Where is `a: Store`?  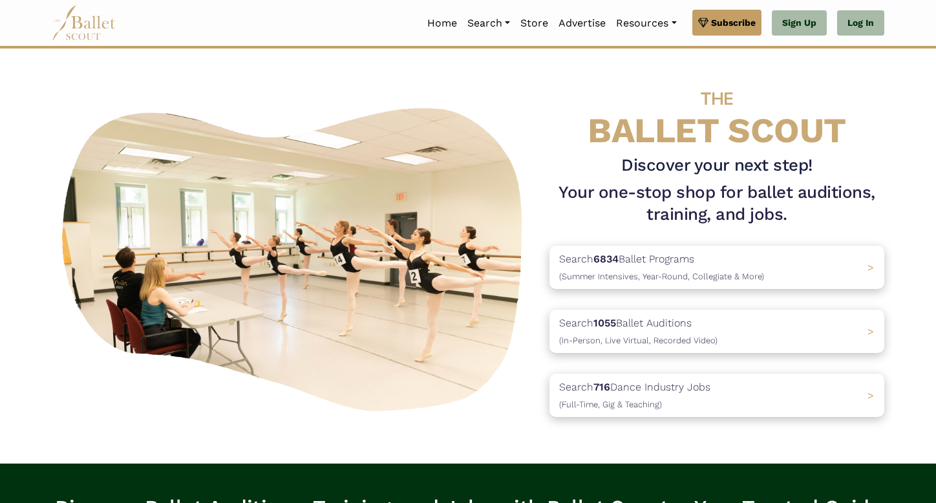
a: Store is located at coordinates (534, 23).